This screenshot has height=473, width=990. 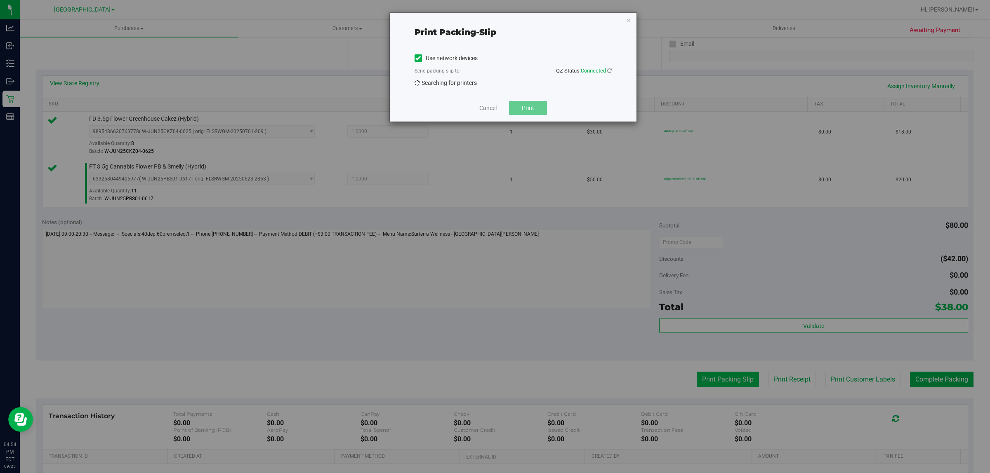 What do you see at coordinates (593, 71) in the screenshot?
I see `span: Connected` at bounding box center [593, 71].